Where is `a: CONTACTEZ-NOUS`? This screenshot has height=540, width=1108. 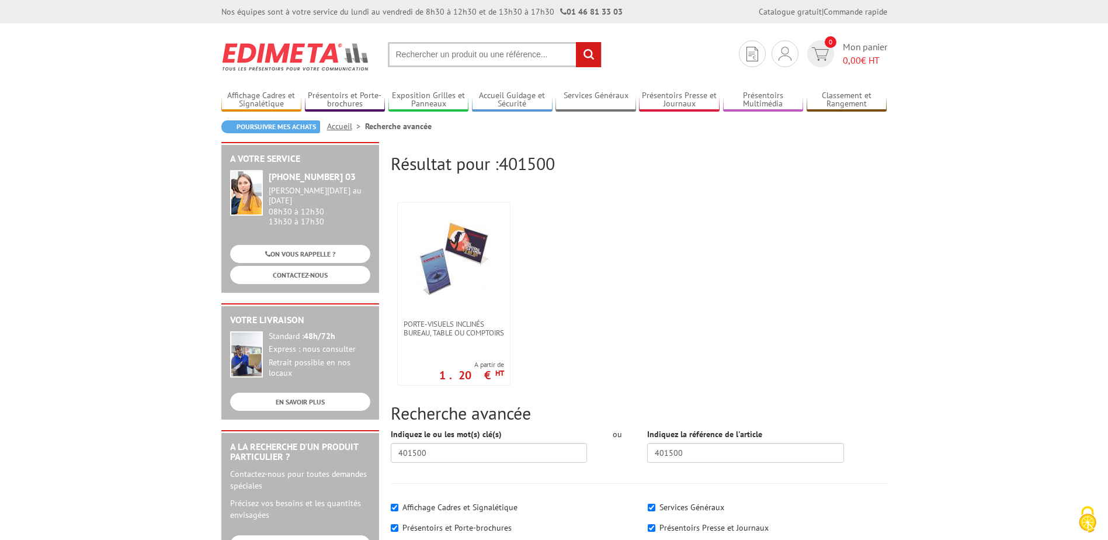
a: CONTACTEZ-NOUS is located at coordinates (300, 274).